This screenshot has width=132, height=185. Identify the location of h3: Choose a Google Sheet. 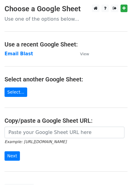
(66, 9).